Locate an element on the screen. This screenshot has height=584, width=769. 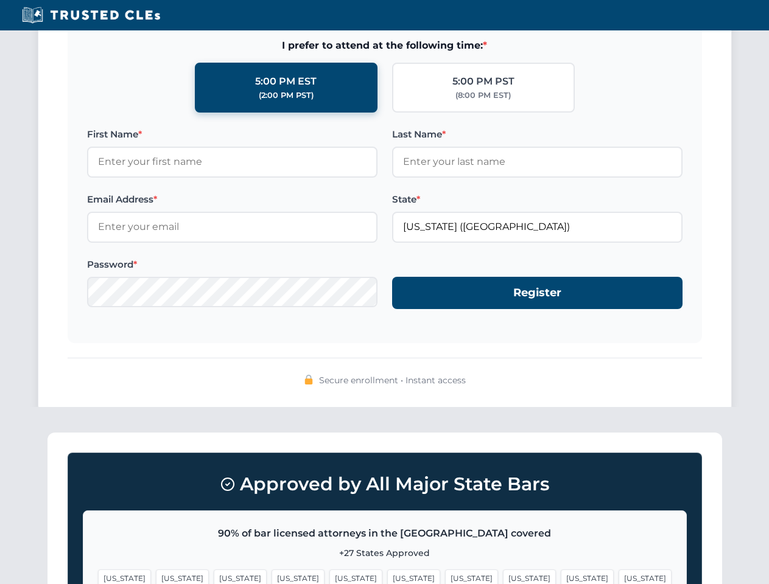
label: Email Address is located at coordinates (232, 200).